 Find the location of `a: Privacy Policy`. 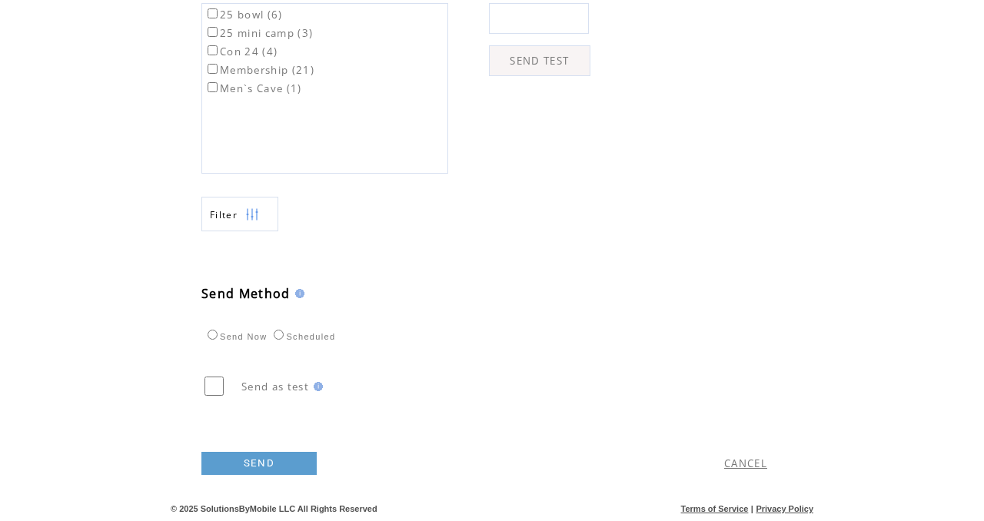

a: Privacy Policy is located at coordinates (784, 509).